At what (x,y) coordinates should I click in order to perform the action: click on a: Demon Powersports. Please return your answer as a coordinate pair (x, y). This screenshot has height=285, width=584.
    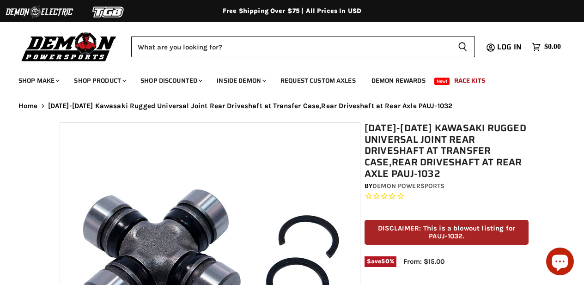
    Looking at the image, I should click on (409, 186).